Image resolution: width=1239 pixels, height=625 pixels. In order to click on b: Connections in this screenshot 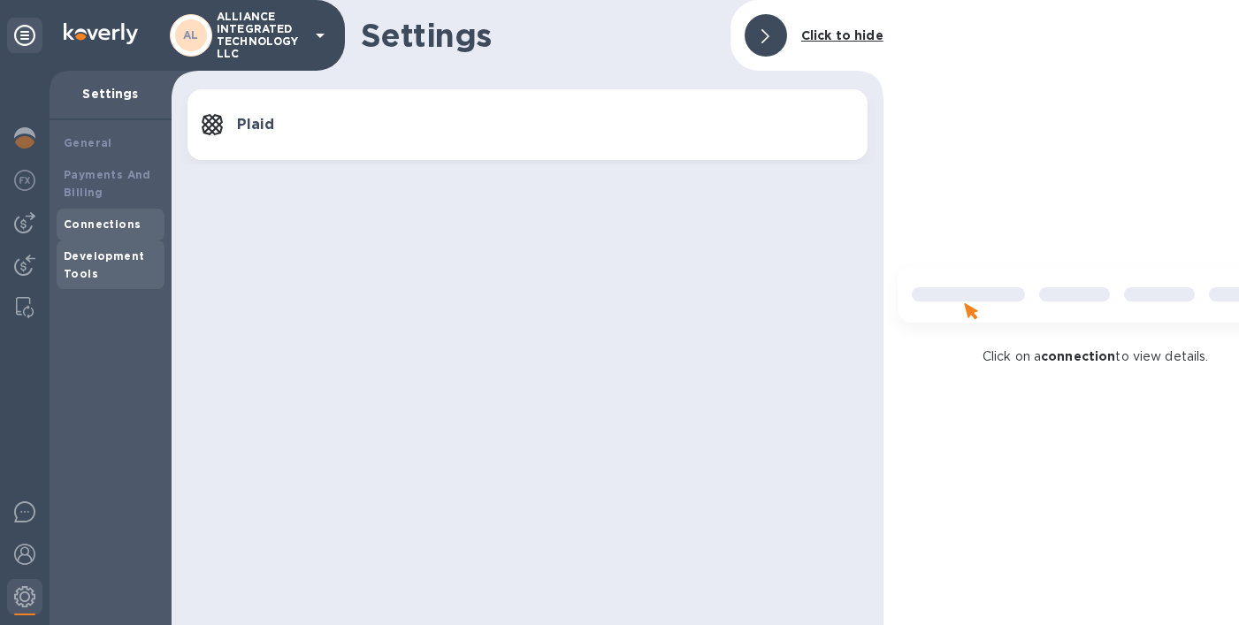, I will do `click(102, 224)`.